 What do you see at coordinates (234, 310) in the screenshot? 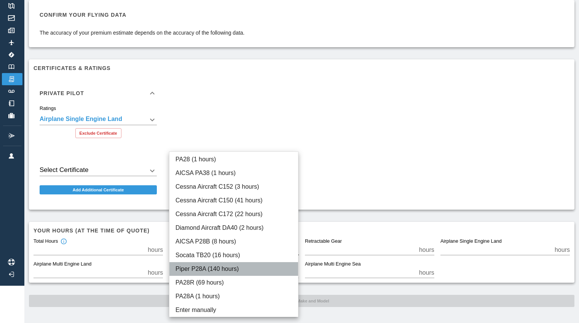
I see `li: Enter manually` at bounding box center [234, 310].